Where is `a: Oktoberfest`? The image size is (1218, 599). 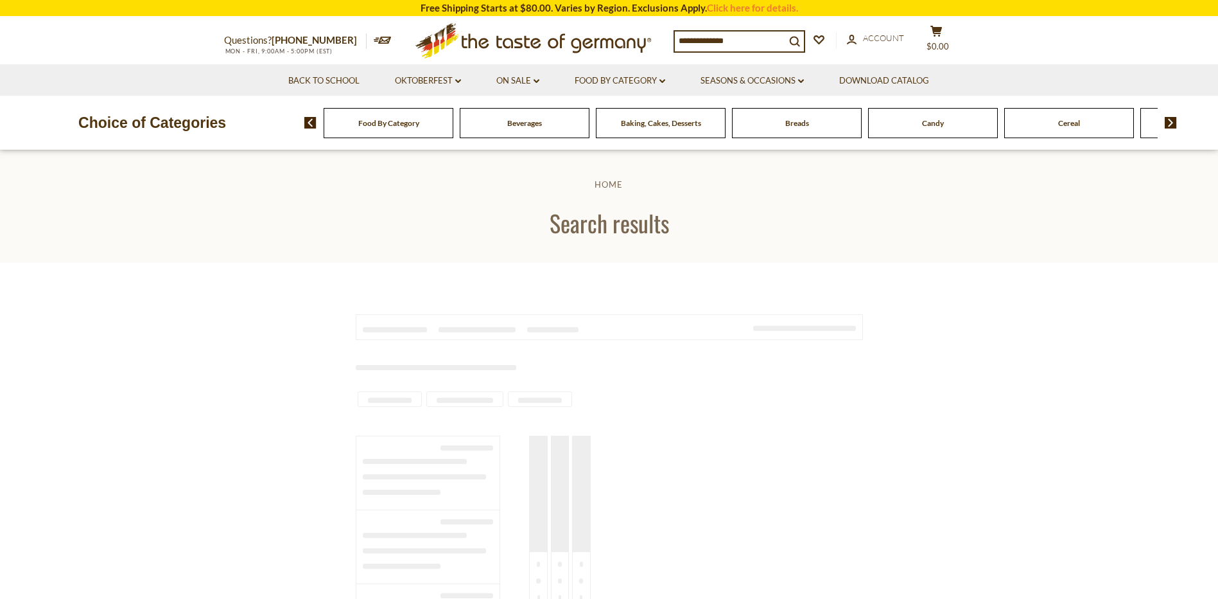
a: Oktoberfest is located at coordinates (428, 81).